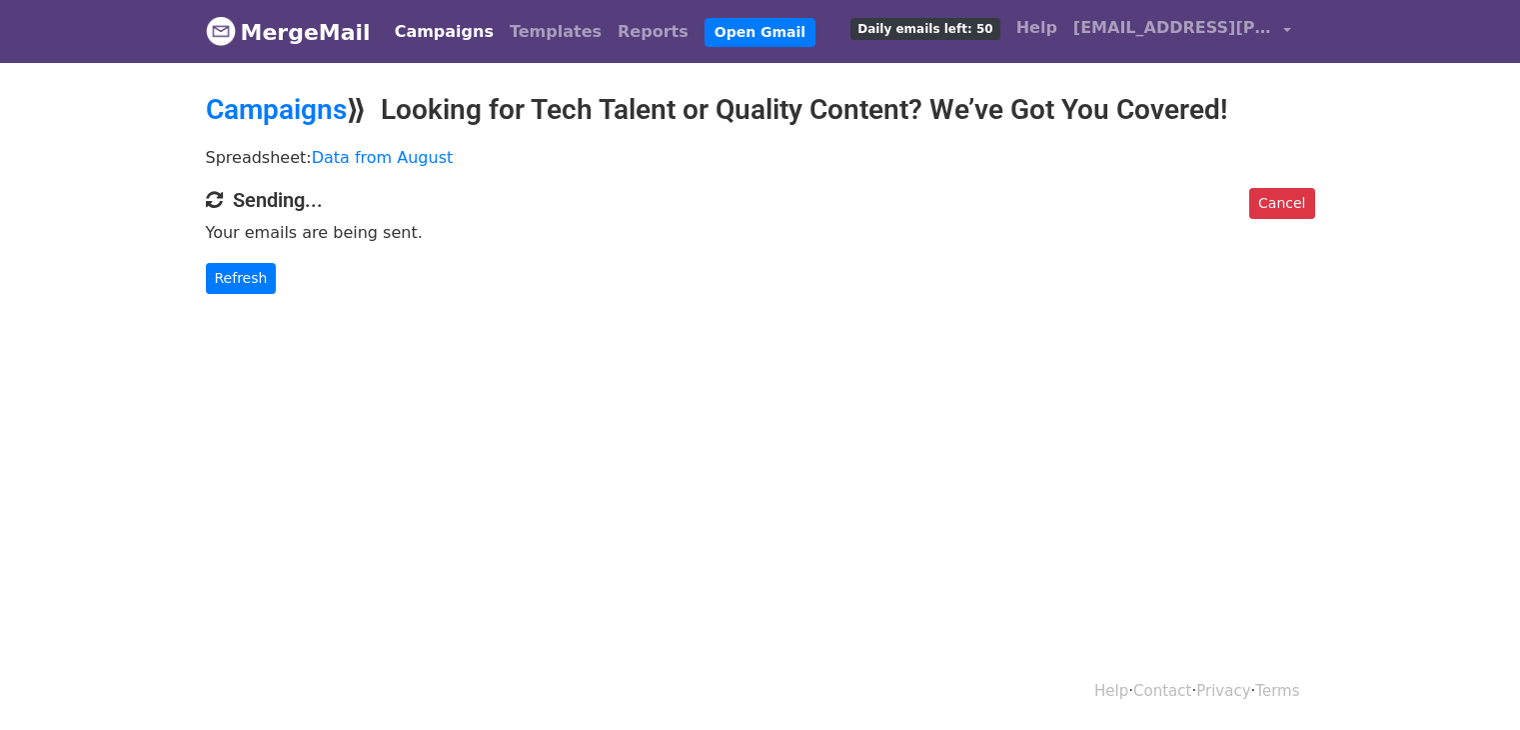 Image resolution: width=1520 pixels, height=730 pixels. I want to click on img: MergeMail logo, so click(221, 31).